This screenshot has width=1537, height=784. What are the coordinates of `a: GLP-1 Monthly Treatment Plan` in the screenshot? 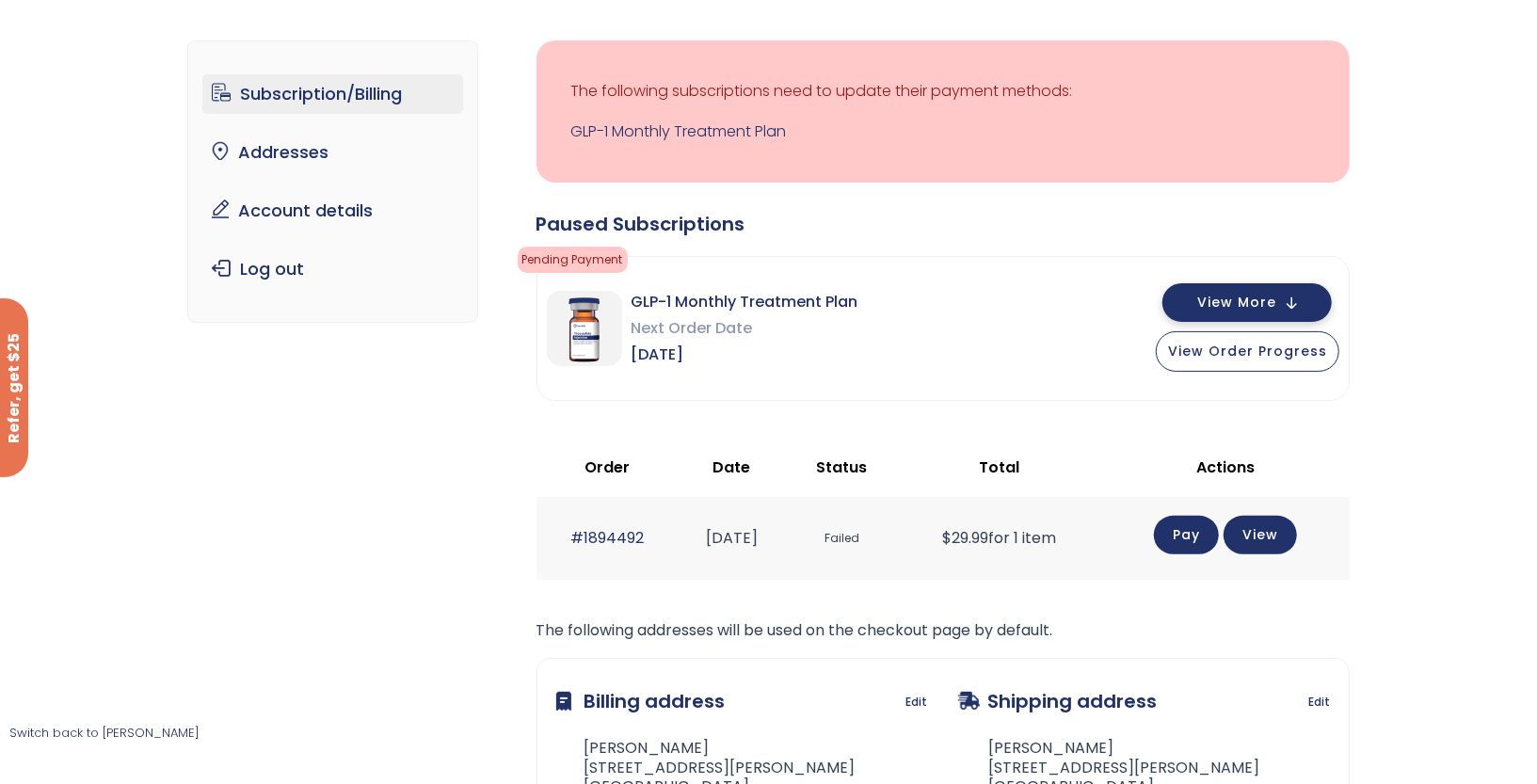 It's located at (943, 131).